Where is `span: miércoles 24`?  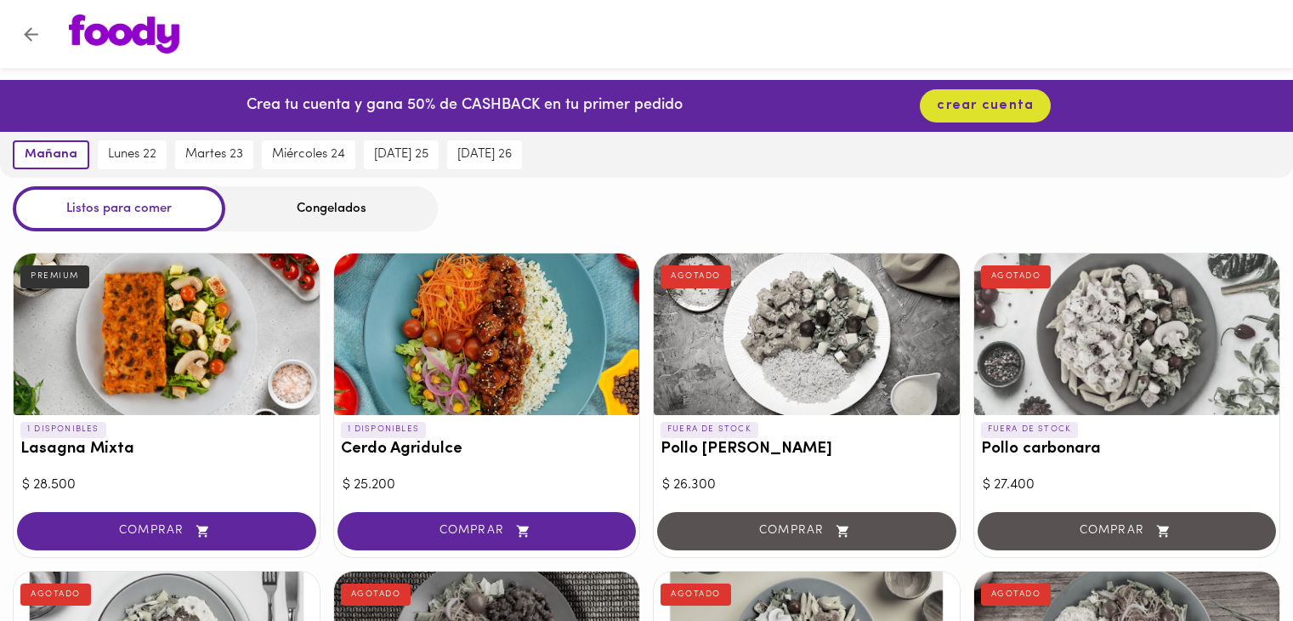
span: miércoles 24 is located at coordinates (309, 155).